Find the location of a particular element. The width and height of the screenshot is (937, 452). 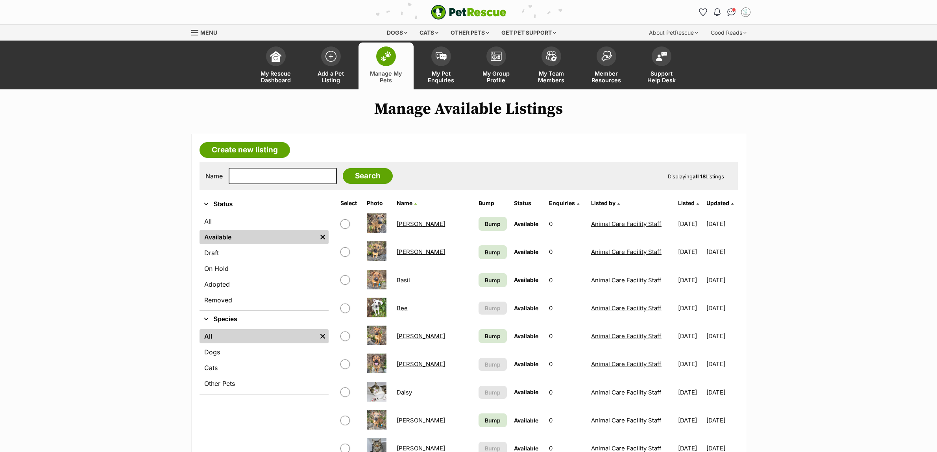

a: Available is located at coordinates (258, 237).